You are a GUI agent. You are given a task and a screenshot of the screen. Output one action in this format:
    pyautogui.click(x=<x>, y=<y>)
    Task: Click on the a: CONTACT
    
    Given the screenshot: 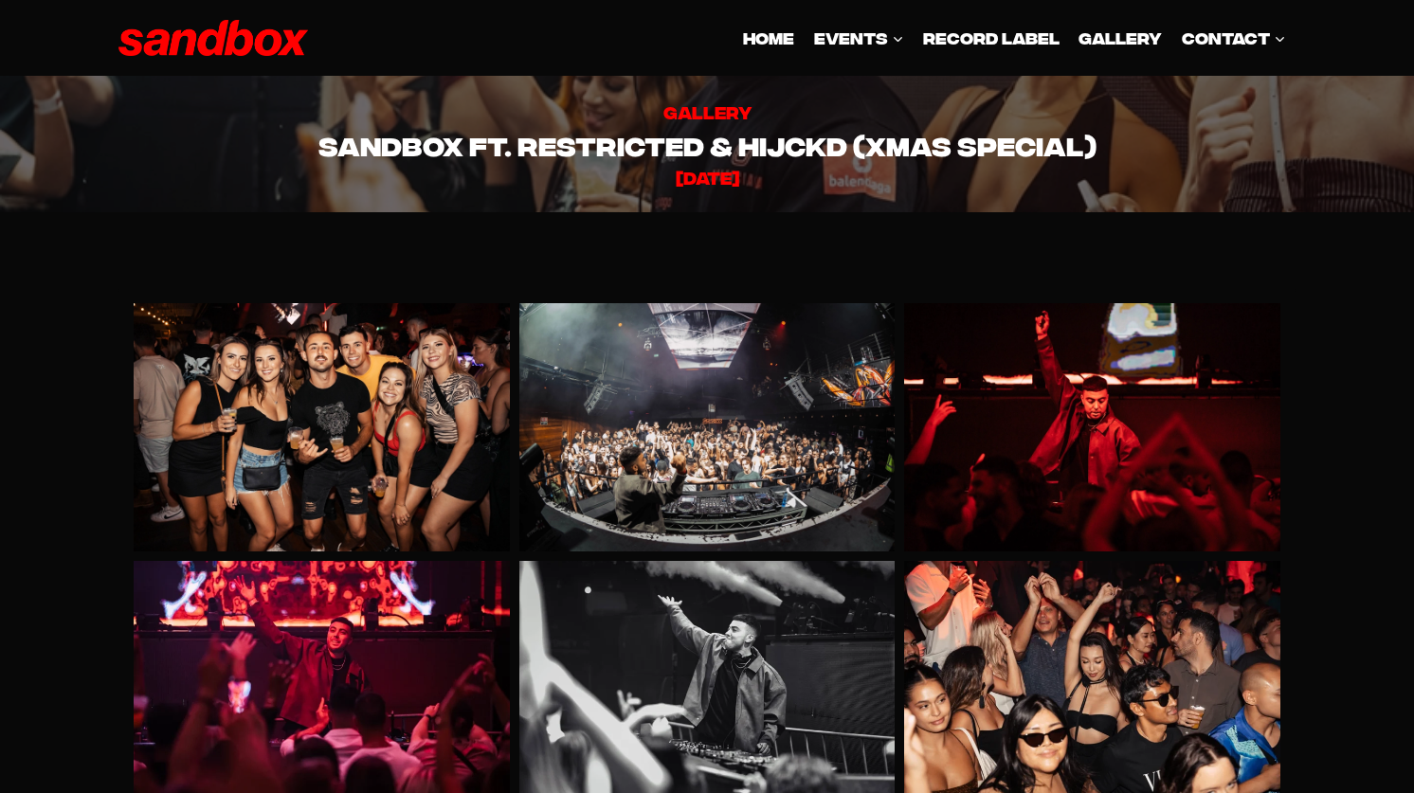 What is the action you would take?
    pyautogui.click(x=1234, y=38)
    